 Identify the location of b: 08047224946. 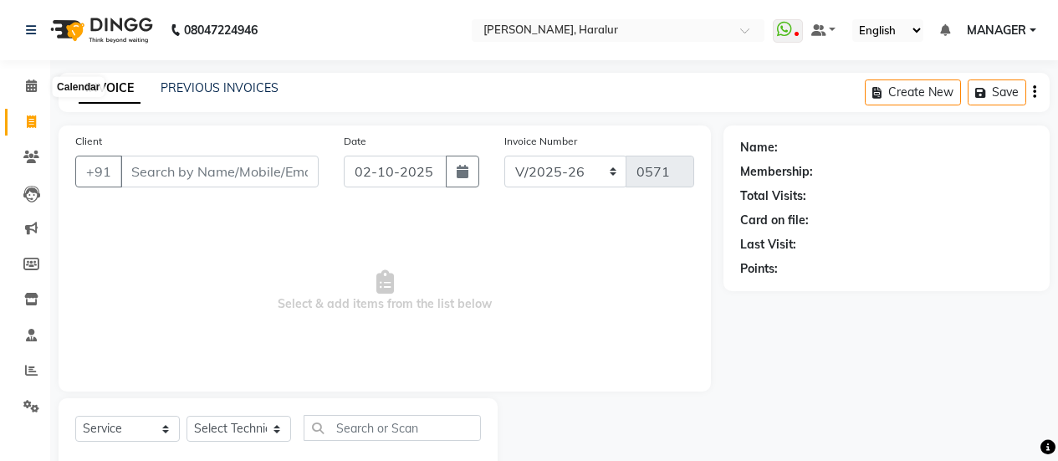
(221, 30).